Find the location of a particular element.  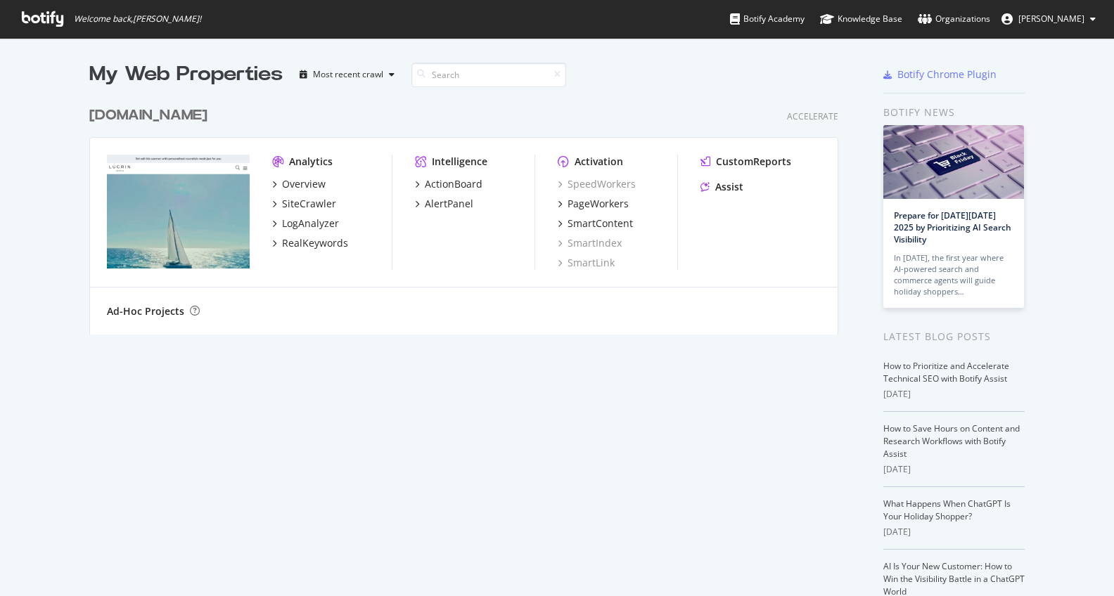

div: Intelligence is located at coordinates (459, 162).